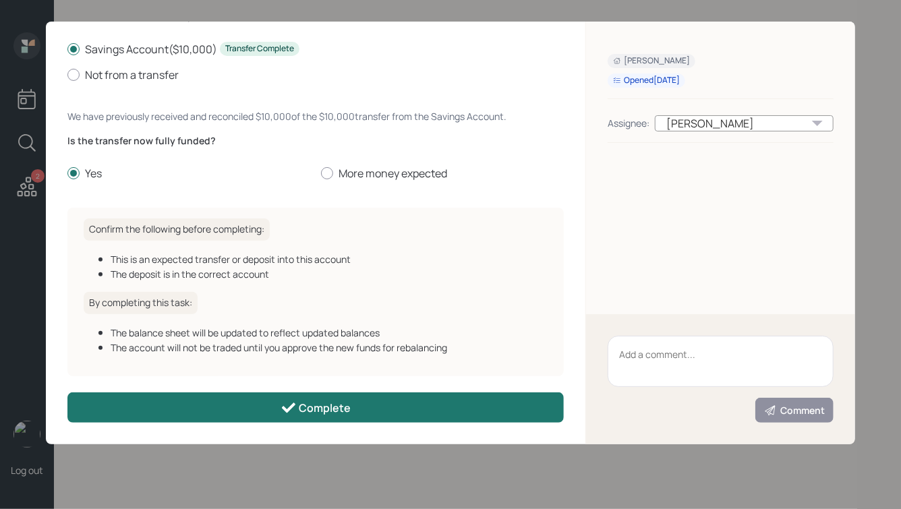 This screenshot has width=901, height=509. Describe the element at coordinates (316, 408) in the screenshot. I see `div: Complete` at that location.